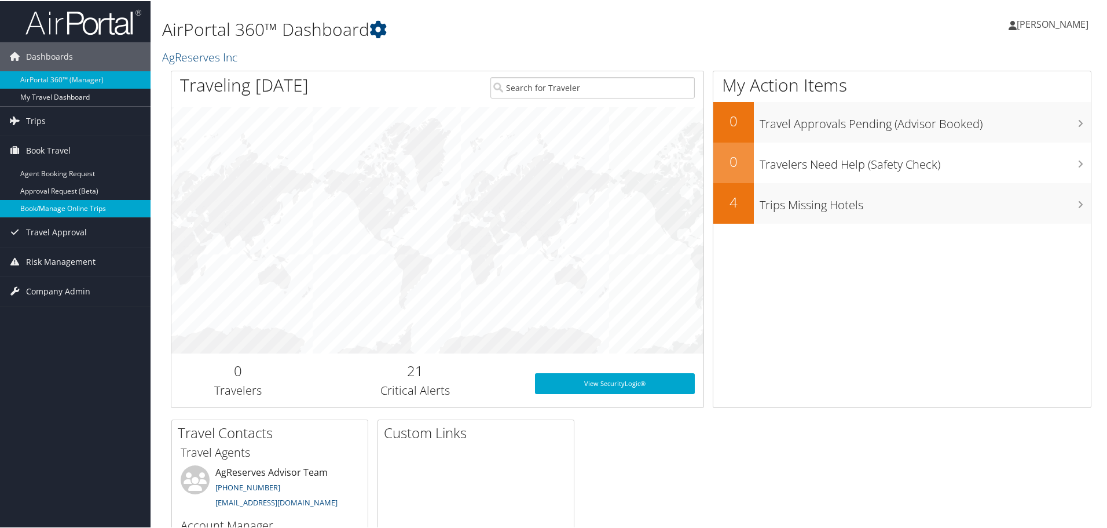 This screenshot has width=1107, height=528. Describe the element at coordinates (270, 488) in the screenshot. I see `li: AgReserves Advisor Team` at that location.